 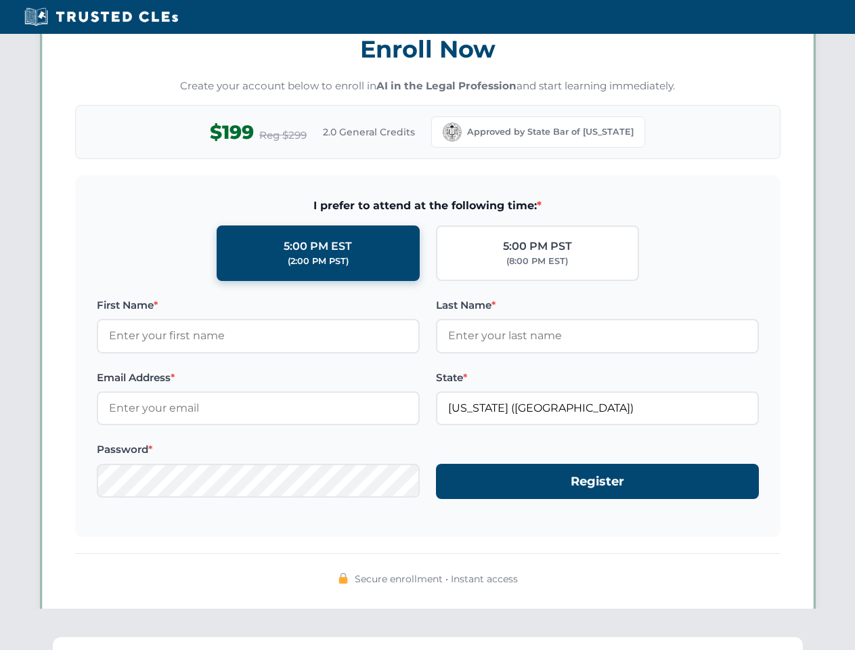 What do you see at coordinates (369, 132) in the screenshot?
I see `span: 2.0 General Credits` at bounding box center [369, 132].